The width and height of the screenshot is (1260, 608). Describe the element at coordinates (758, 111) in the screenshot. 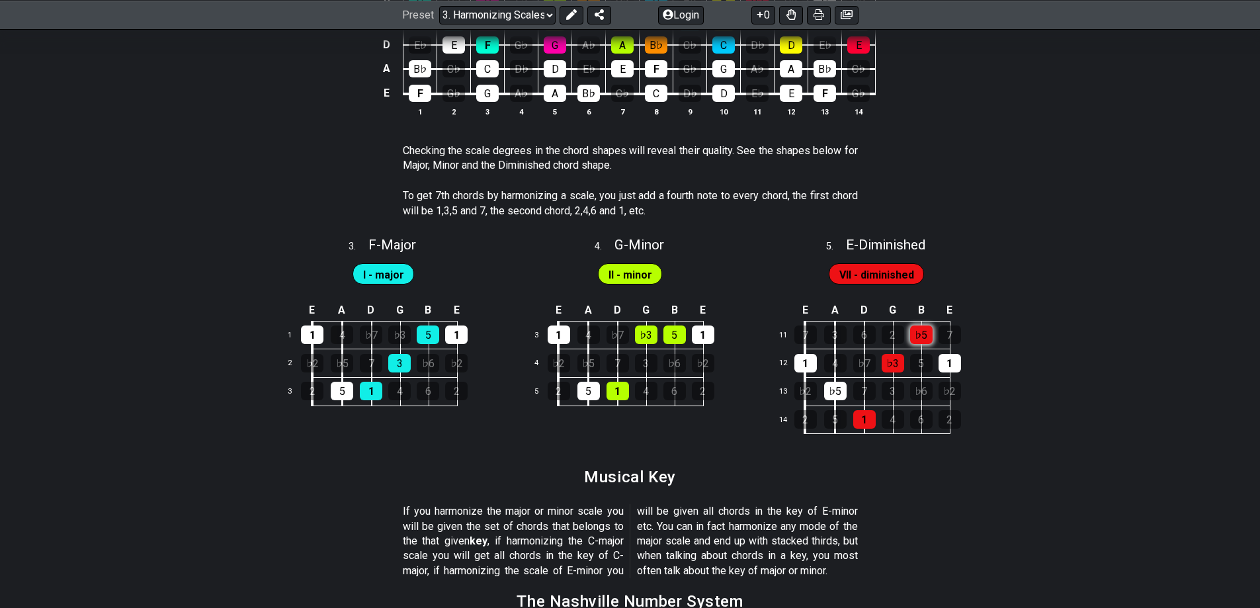

I see `th: 11` at that location.